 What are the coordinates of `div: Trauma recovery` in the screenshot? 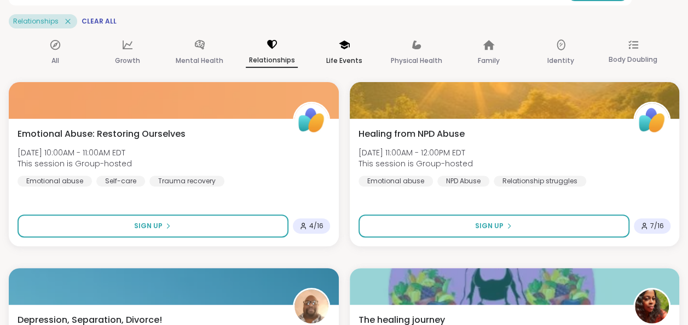 It's located at (187, 181).